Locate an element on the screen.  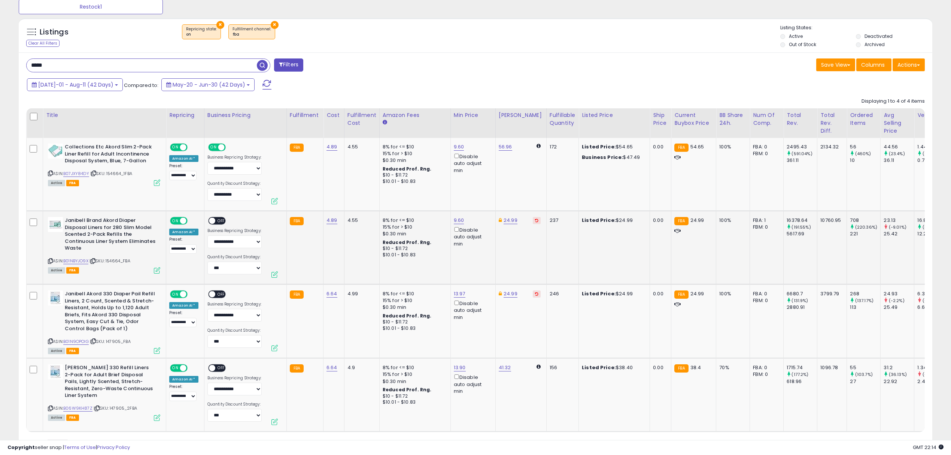
span: 24.99 is located at coordinates (697, 220).